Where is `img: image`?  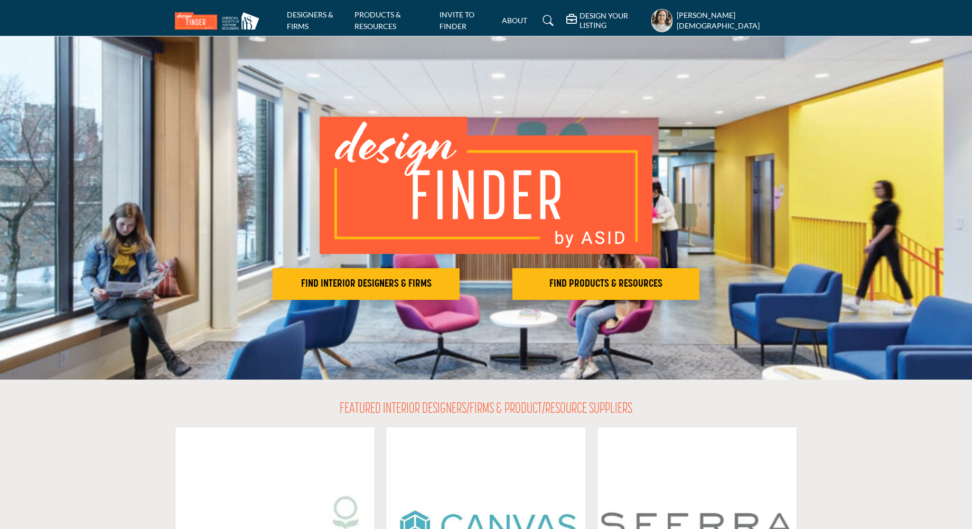
img: image is located at coordinates (486, 185).